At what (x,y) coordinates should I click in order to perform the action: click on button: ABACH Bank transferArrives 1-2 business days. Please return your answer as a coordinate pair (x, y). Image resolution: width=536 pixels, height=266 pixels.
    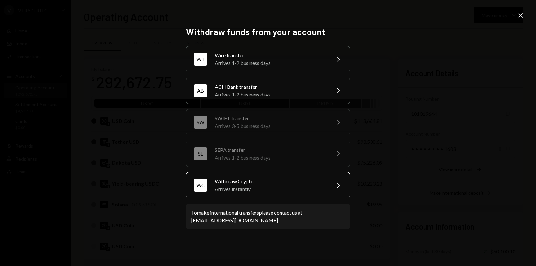
    Looking at the image, I should click on (268, 91).